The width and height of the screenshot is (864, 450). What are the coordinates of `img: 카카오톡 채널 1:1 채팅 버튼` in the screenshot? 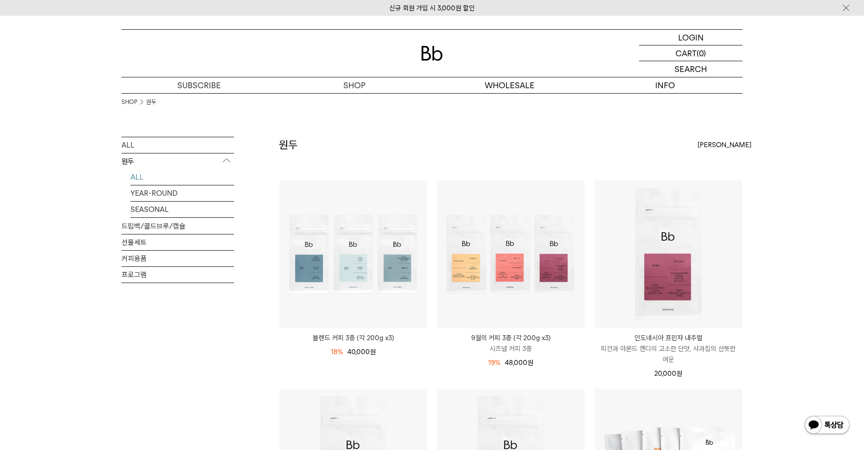 It's located at (827, 426).